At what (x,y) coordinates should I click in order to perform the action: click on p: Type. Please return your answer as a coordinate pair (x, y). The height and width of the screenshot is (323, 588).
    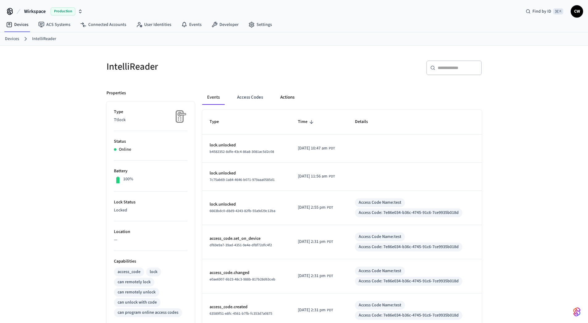
    Looking at the image, I should click on (151, 112).